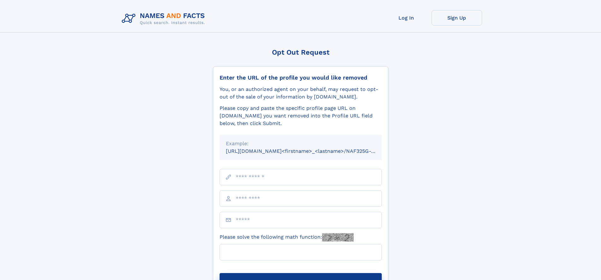 Image resolution: width=601 pixels, height=280 pixels. What do you see at coordinates (165, 19) in the screenshot?
I see `img: Logo Names and Facts` at bounding box center [165, 19].